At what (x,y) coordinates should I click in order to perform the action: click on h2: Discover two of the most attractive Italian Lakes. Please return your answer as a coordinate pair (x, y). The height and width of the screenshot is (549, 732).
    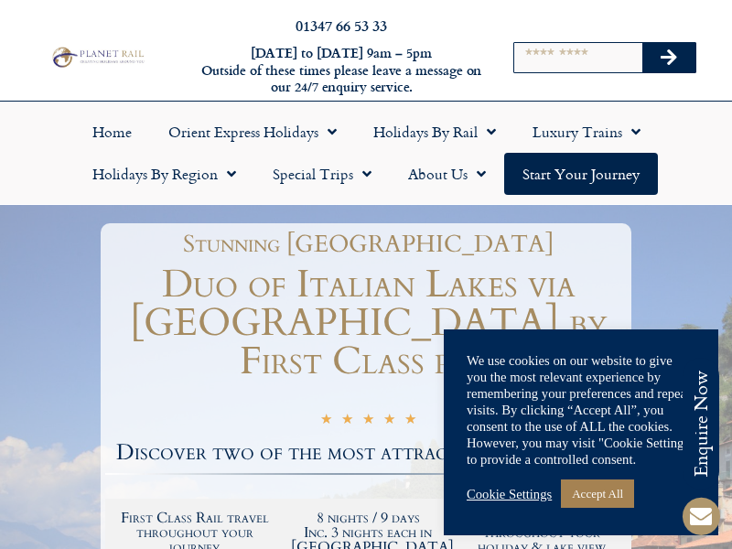
    Looking at the image, I should click on (368, 453).